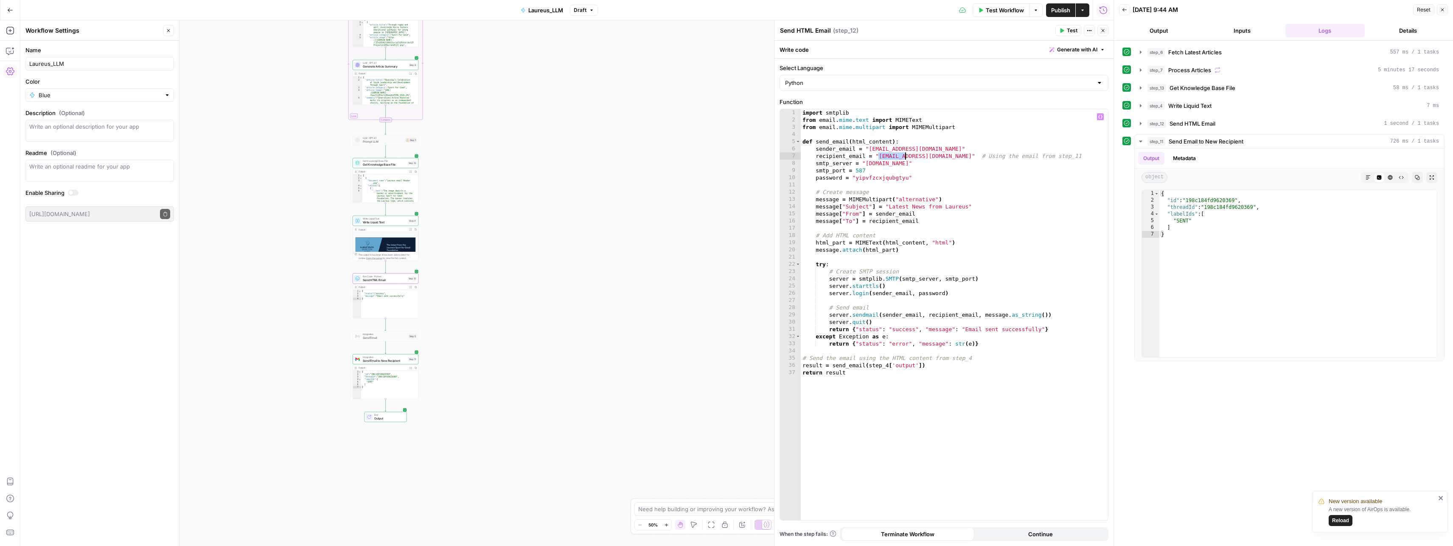 This screenshot has height=546, width=1453. Describe the element at coordinates (846, 31) in the screenshot. I see `span: ( step_12 )` at that location.